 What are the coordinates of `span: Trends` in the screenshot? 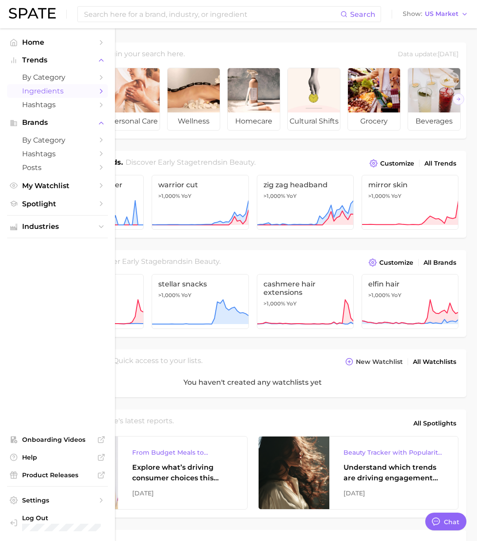 It's located at (58, 60).